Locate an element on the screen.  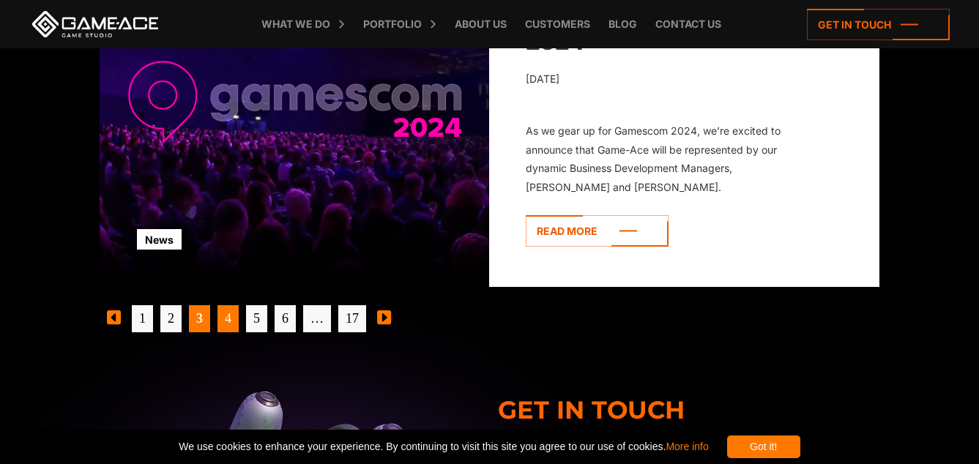
a: 4 is located at coordinates (228, 318).